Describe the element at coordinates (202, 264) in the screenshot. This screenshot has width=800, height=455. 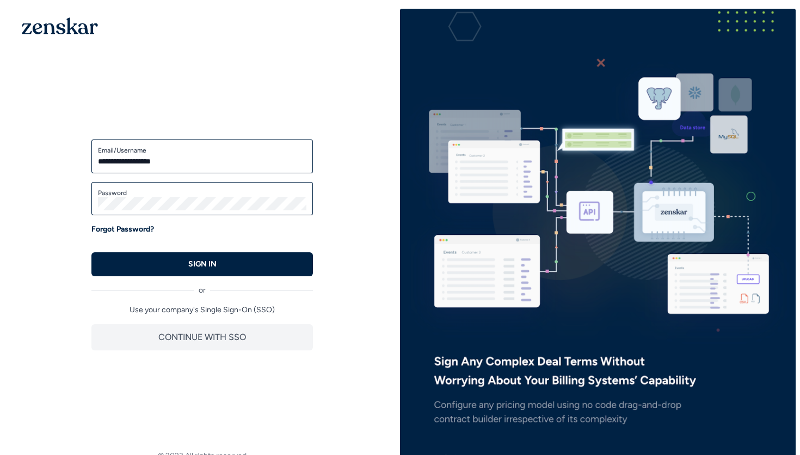
I see `button: SIGN IN` at that location.